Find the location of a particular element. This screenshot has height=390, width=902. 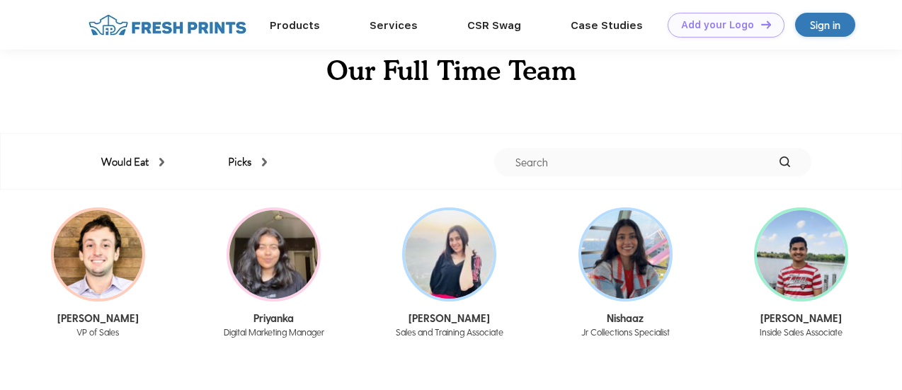

p: Nishaaz is located at coordinates (625, 318).